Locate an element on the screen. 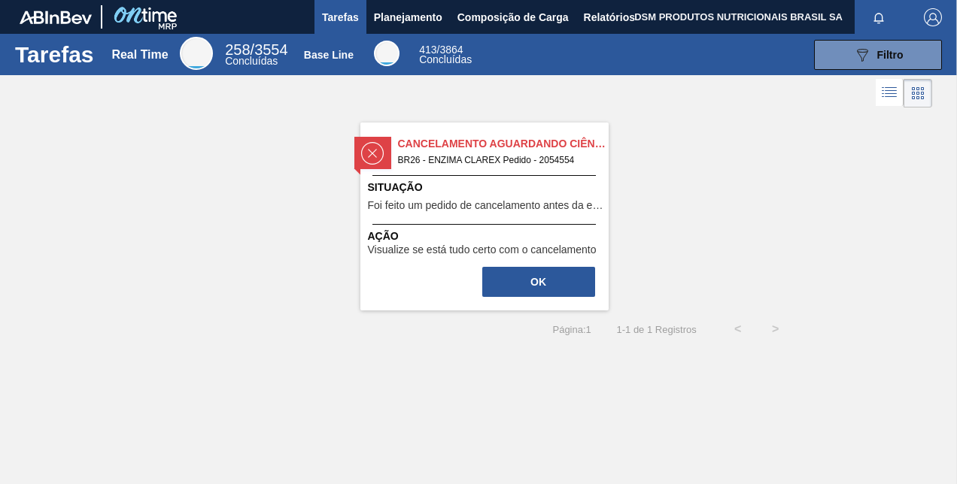  div: Completar tarefa: 30388553 is located at coordinates (539, 282).